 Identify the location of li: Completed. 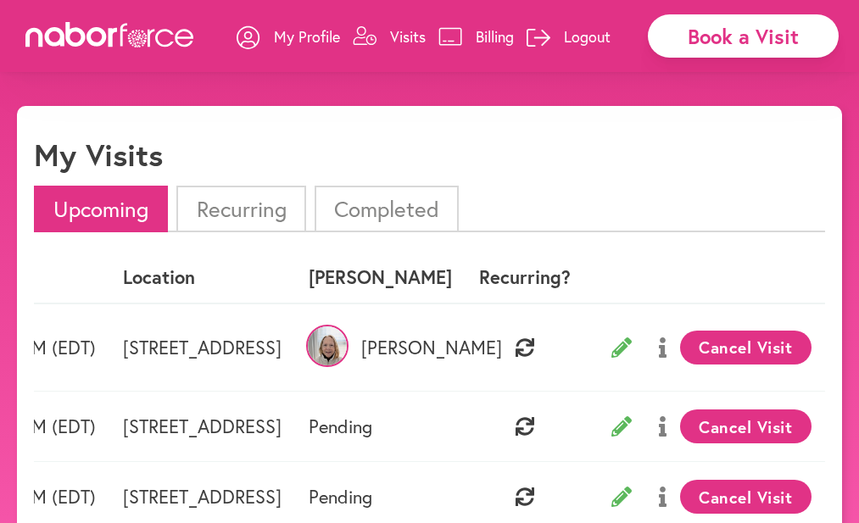
(387, 209).